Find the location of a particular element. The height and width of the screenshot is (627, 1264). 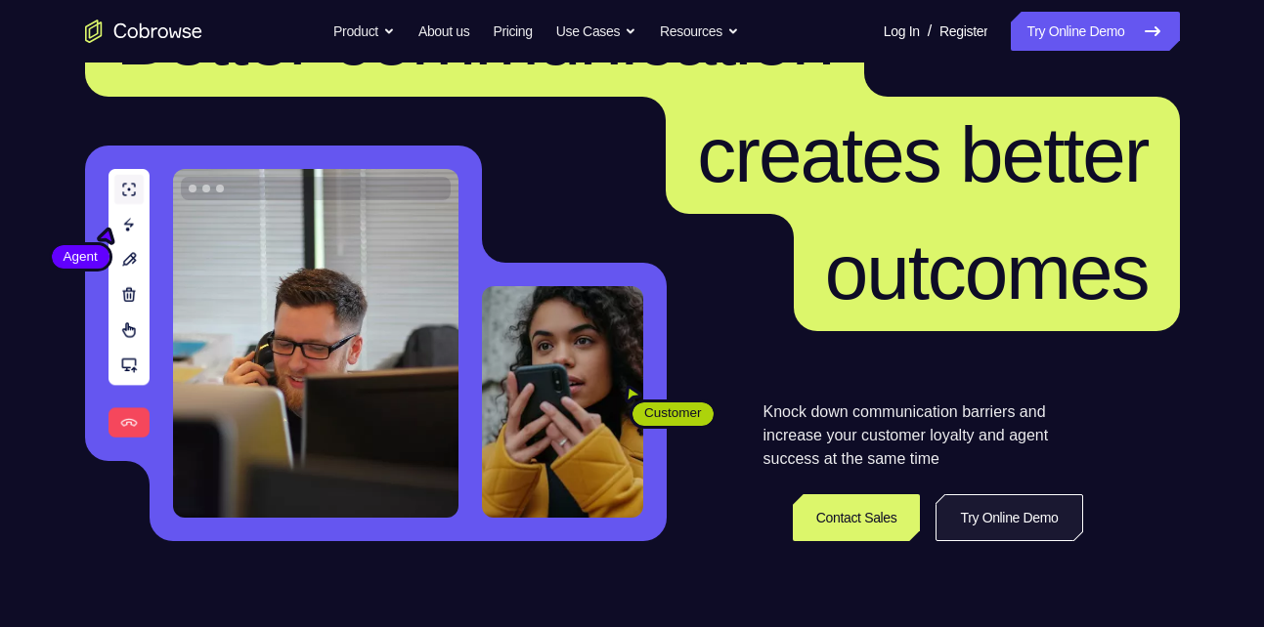

button: Use Cases is located at coordinates (596, 31).